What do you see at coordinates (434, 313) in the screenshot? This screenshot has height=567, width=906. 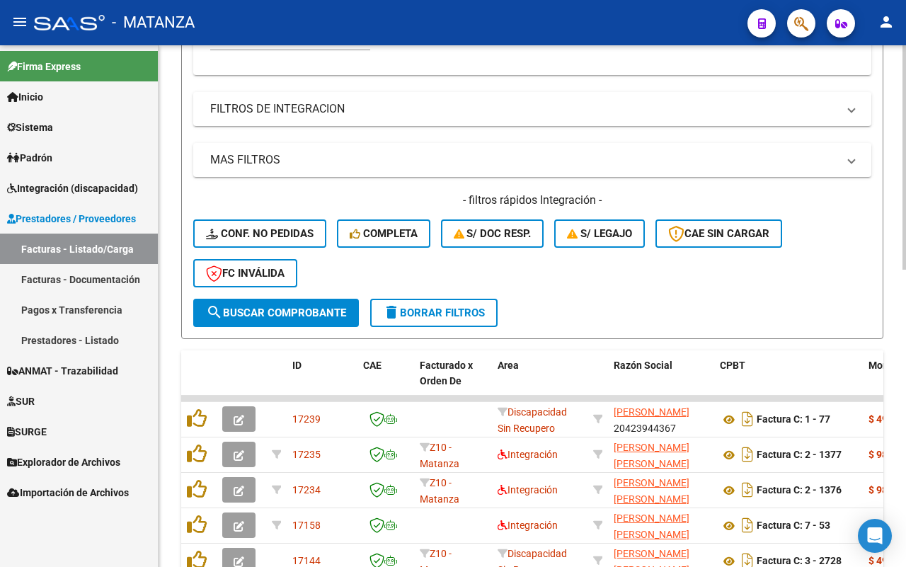 I see `button: Borrar Filtros` at bounding box center [434, 313].